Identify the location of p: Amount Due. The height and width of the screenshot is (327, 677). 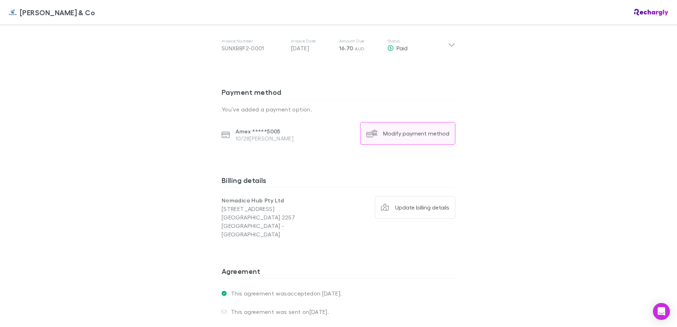
(360, 41).